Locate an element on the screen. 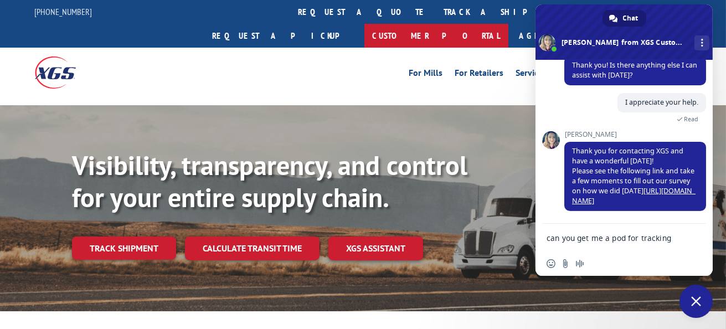 The image size is (726, 329). b: Visibility, transparency, and control for your entire supply chain. is located at coordinates (270, 181).